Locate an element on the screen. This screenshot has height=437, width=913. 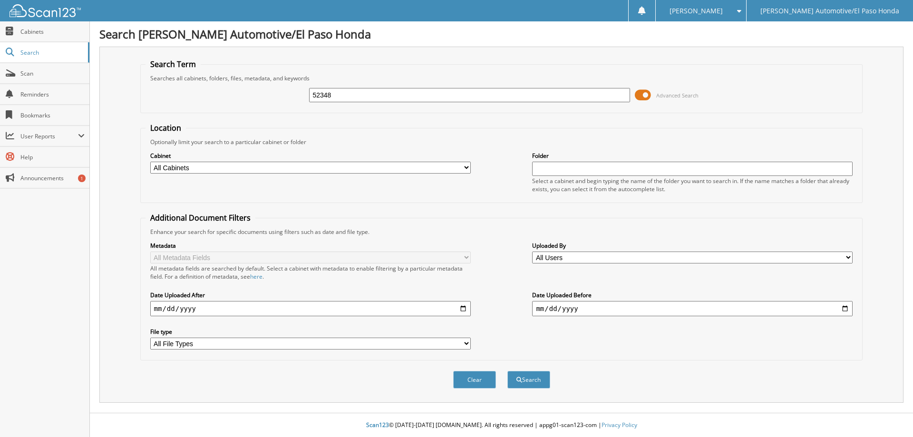
span: Reminders is located at coordinates (52, 94).